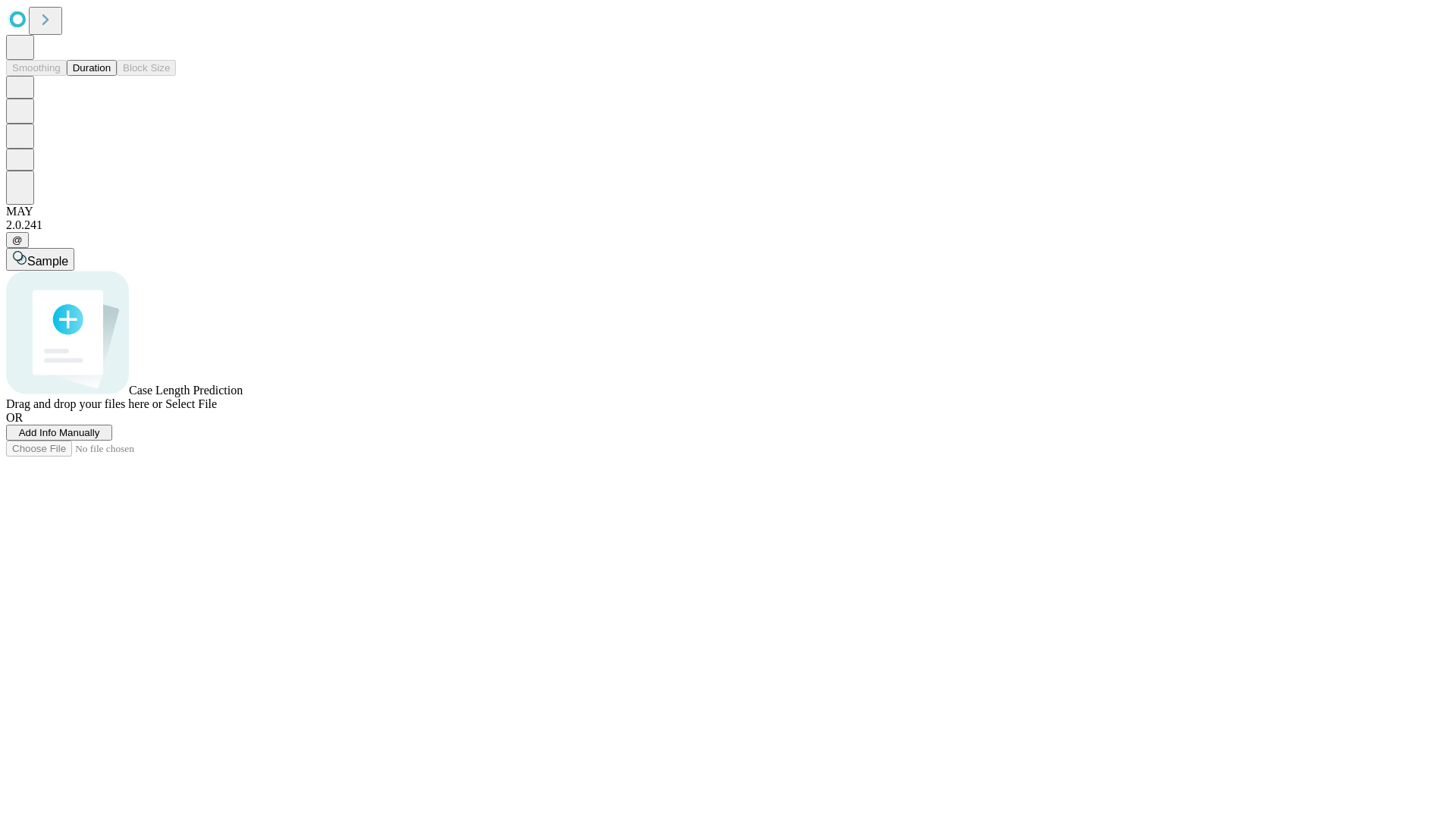 The width and height of the screenshot is (1456, 819). I want to click on div: 2.0.241, so click(728, 225).